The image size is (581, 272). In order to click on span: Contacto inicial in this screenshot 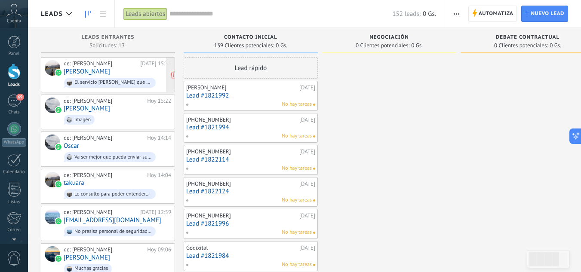, I will do `click(251, 37)`.